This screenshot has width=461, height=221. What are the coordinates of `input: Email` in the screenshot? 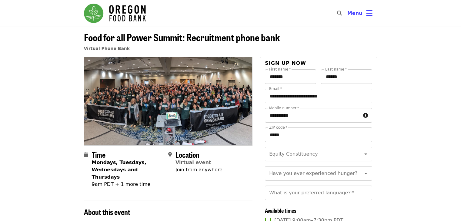 It's located at (318, 96).